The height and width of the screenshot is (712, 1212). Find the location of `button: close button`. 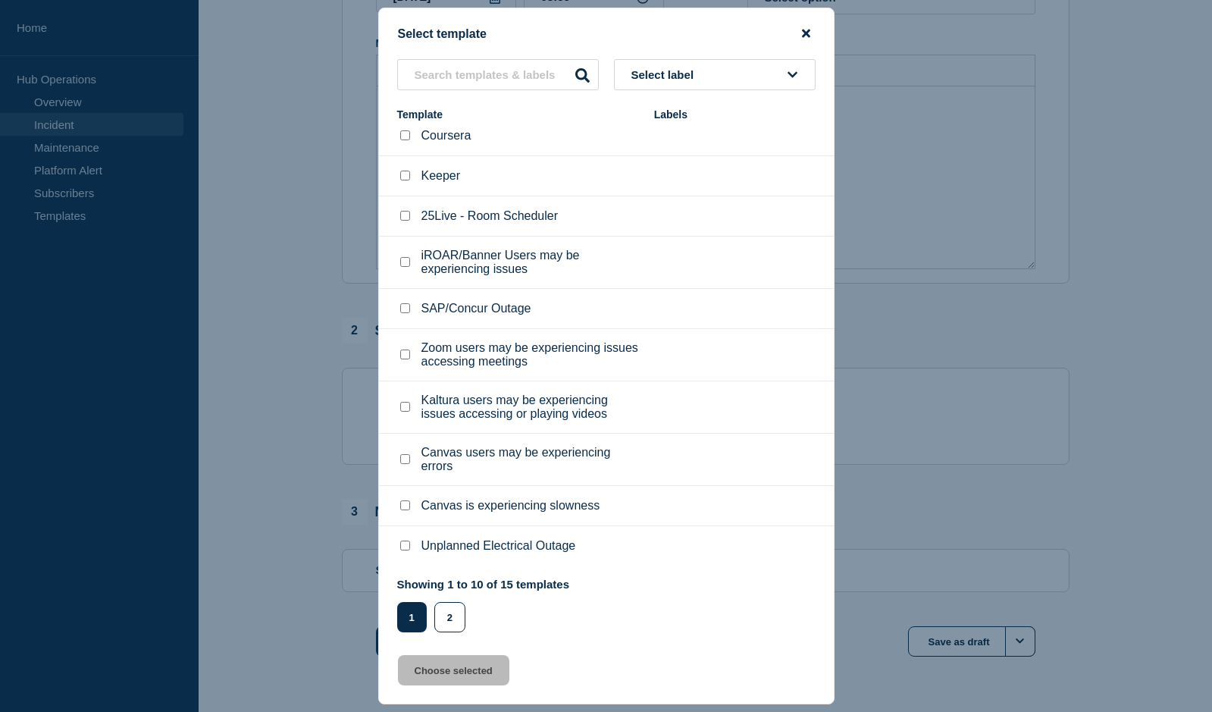

button: close button is located at coordinates (806, 33).